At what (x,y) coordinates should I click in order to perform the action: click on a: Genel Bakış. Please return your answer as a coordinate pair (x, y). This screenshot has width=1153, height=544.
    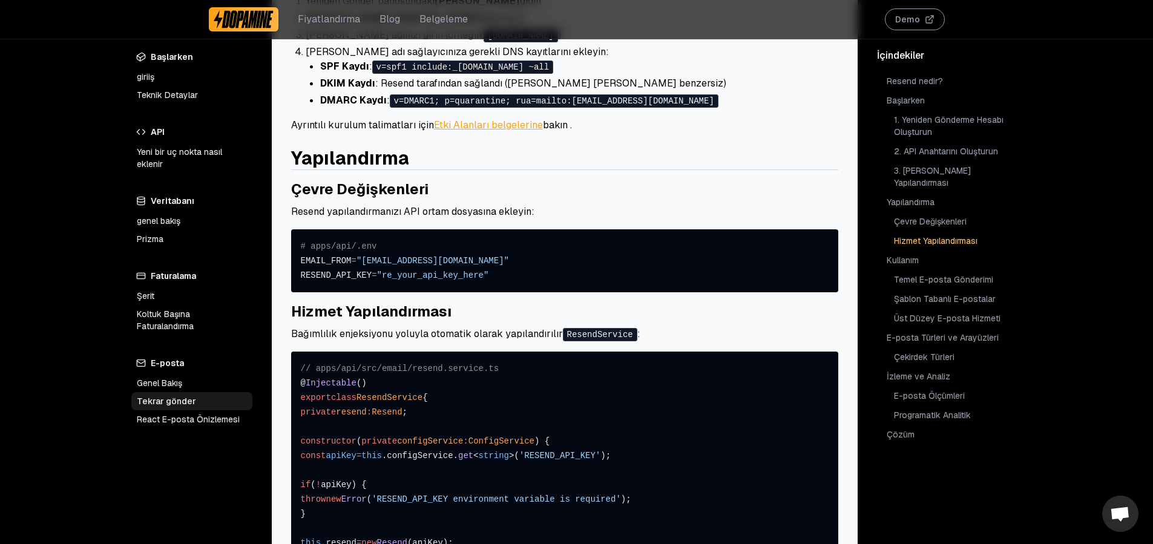
    Looking at the image, I should click on (192, 383).